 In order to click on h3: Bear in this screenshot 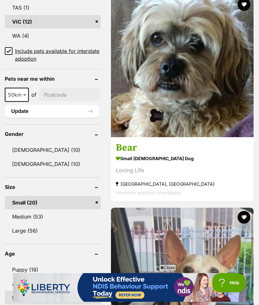, I will do `click(182, 148)`.